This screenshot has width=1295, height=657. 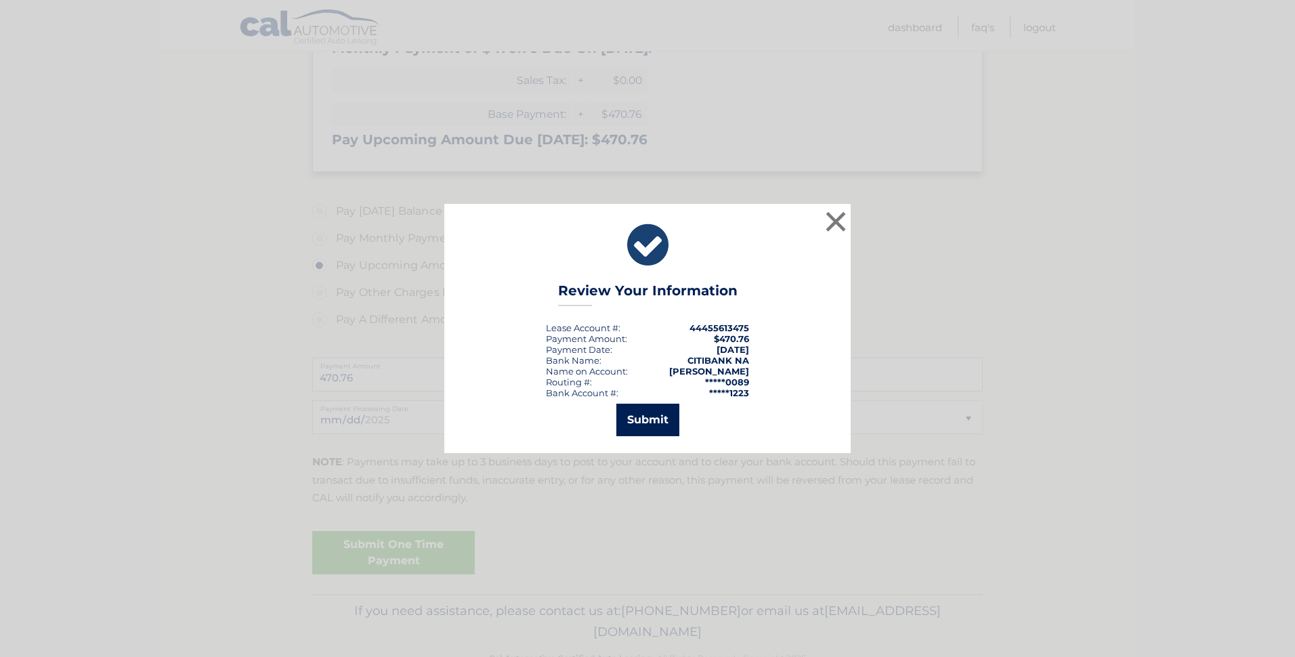 I want to click on div: Bank Account #:, so click(x=582, y=393).